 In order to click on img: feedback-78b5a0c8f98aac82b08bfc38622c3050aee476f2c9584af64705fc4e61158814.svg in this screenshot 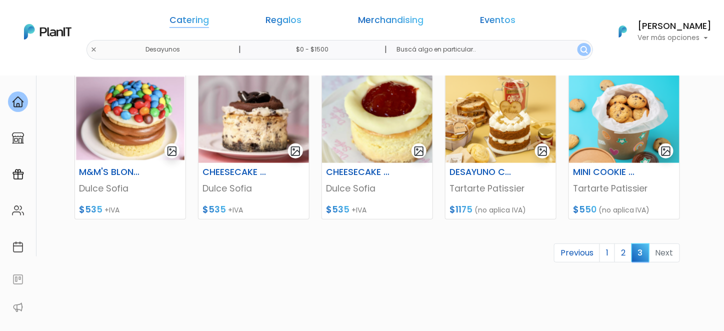, I will do `click(18, 279)`.